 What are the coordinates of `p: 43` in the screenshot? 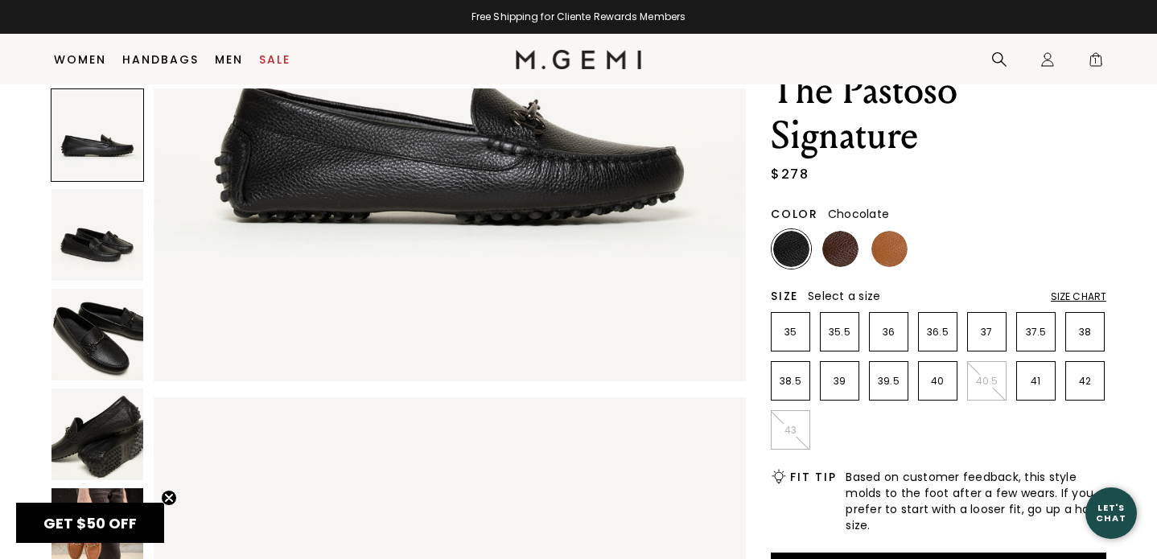 It's located at (790, 430).